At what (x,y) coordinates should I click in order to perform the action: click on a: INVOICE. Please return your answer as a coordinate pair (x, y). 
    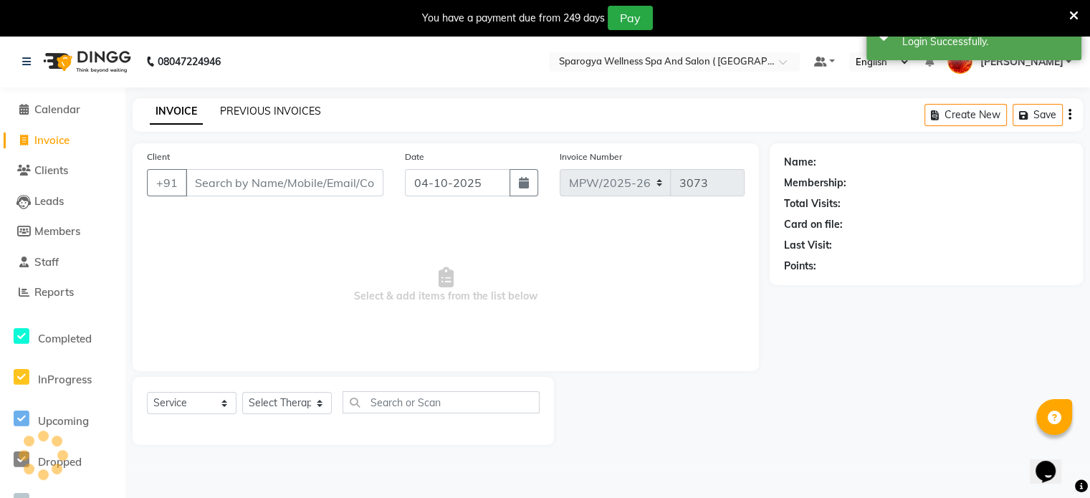
    Looking at the image, I should click on (176, 112).